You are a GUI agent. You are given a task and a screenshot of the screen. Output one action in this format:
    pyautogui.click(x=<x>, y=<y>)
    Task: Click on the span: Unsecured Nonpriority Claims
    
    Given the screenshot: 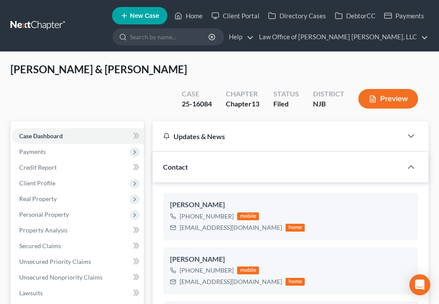 What is the action you would take?
    pyautogui.click(x=61, y=277)
    